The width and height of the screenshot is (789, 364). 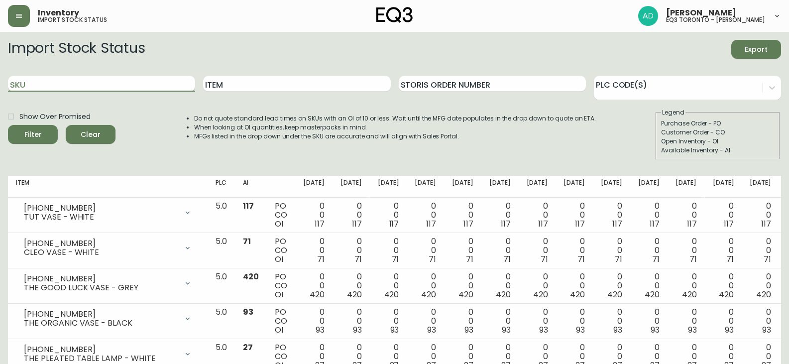 I want to click on div: Customer Order - CO, so click(x=718, y=132).